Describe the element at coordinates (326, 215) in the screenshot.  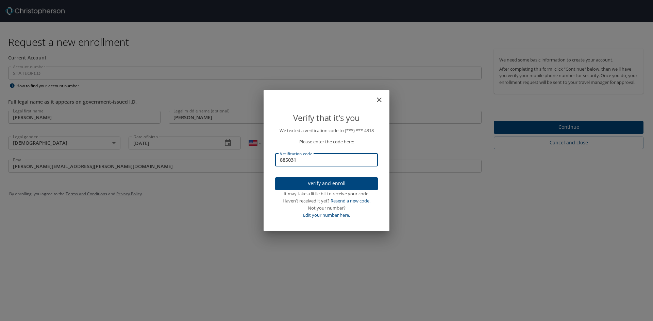
I see `a: Edit your number here.` at that location.